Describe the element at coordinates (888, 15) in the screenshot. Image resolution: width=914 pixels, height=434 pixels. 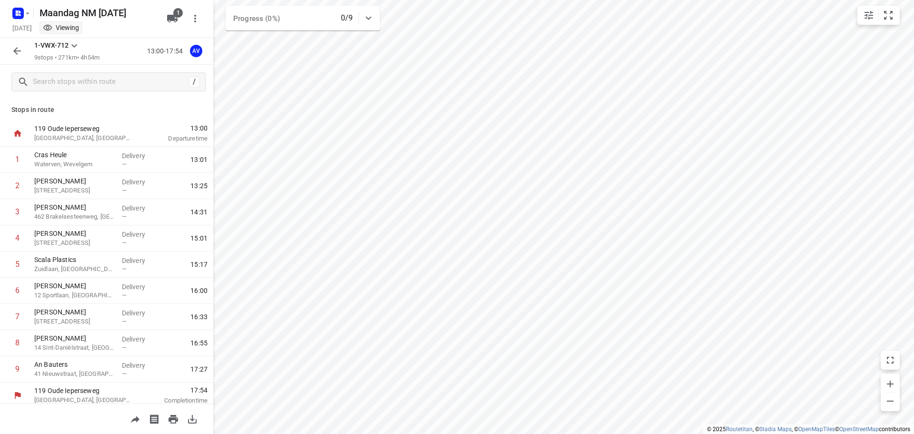
I see `button: Fit zoom` at that location.